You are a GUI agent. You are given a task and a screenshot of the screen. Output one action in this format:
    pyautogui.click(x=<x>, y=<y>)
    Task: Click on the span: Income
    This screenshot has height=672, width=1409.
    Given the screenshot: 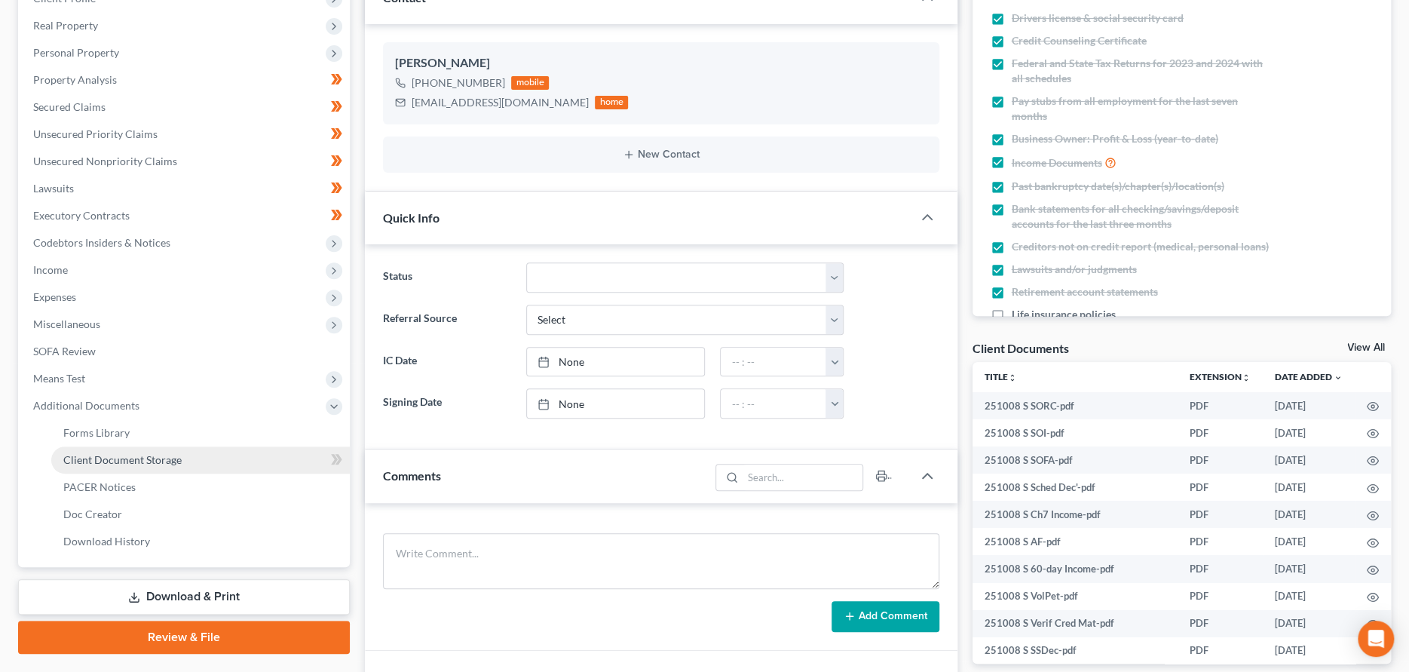 What is the action you would take?
    pyautogui.click(x=50, y=269)
    